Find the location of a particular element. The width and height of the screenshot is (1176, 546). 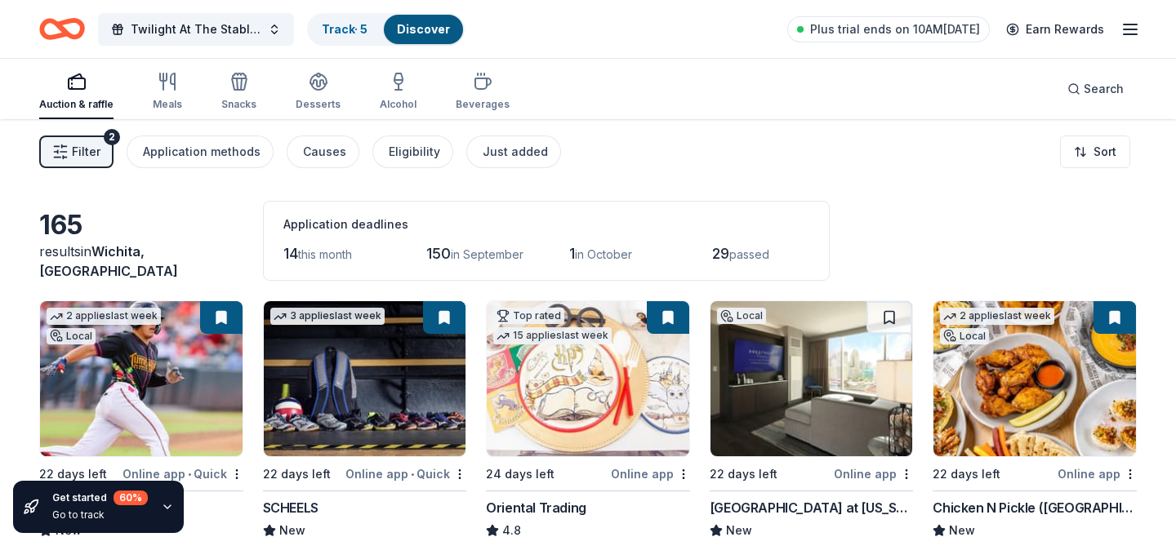

span: 4.8 is located at coordinates (511, 531).